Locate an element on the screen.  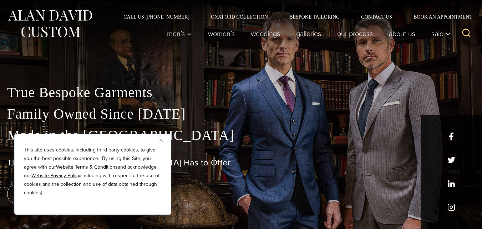
a: book an appointment is located at coordinates (57, 194).